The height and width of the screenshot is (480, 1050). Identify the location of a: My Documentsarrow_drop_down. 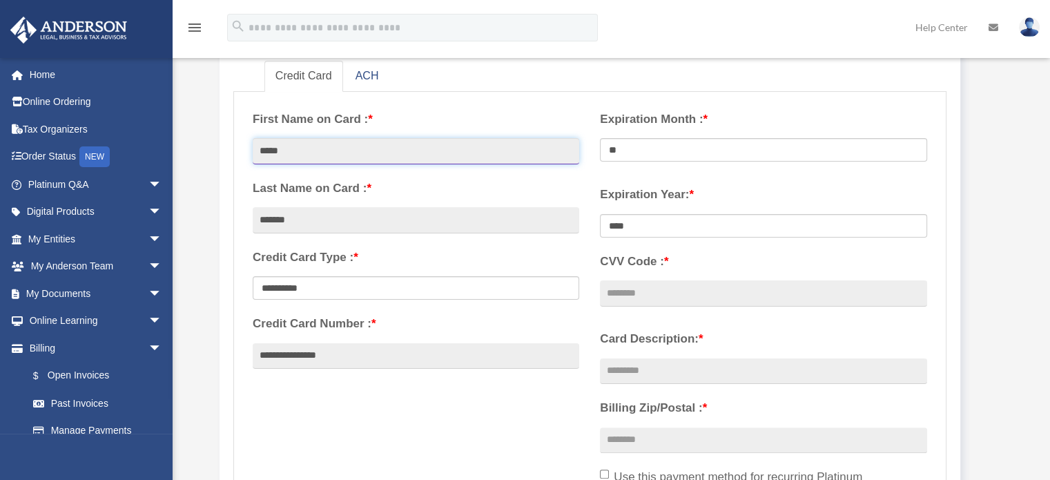
(96, 293).